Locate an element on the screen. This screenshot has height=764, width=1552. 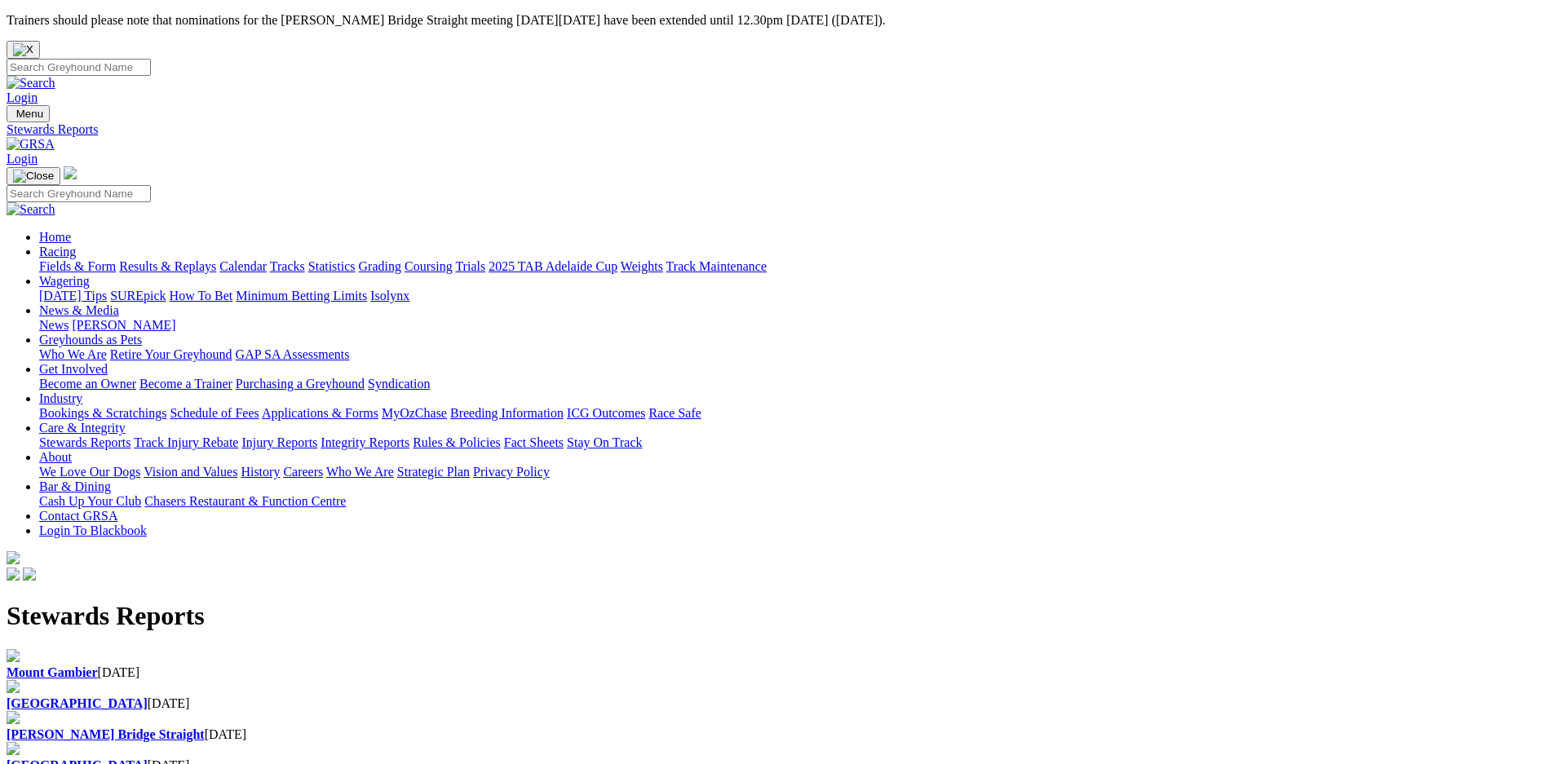
a: 2025 TAB Adelaide Cup is located at coordinates (553, 266).